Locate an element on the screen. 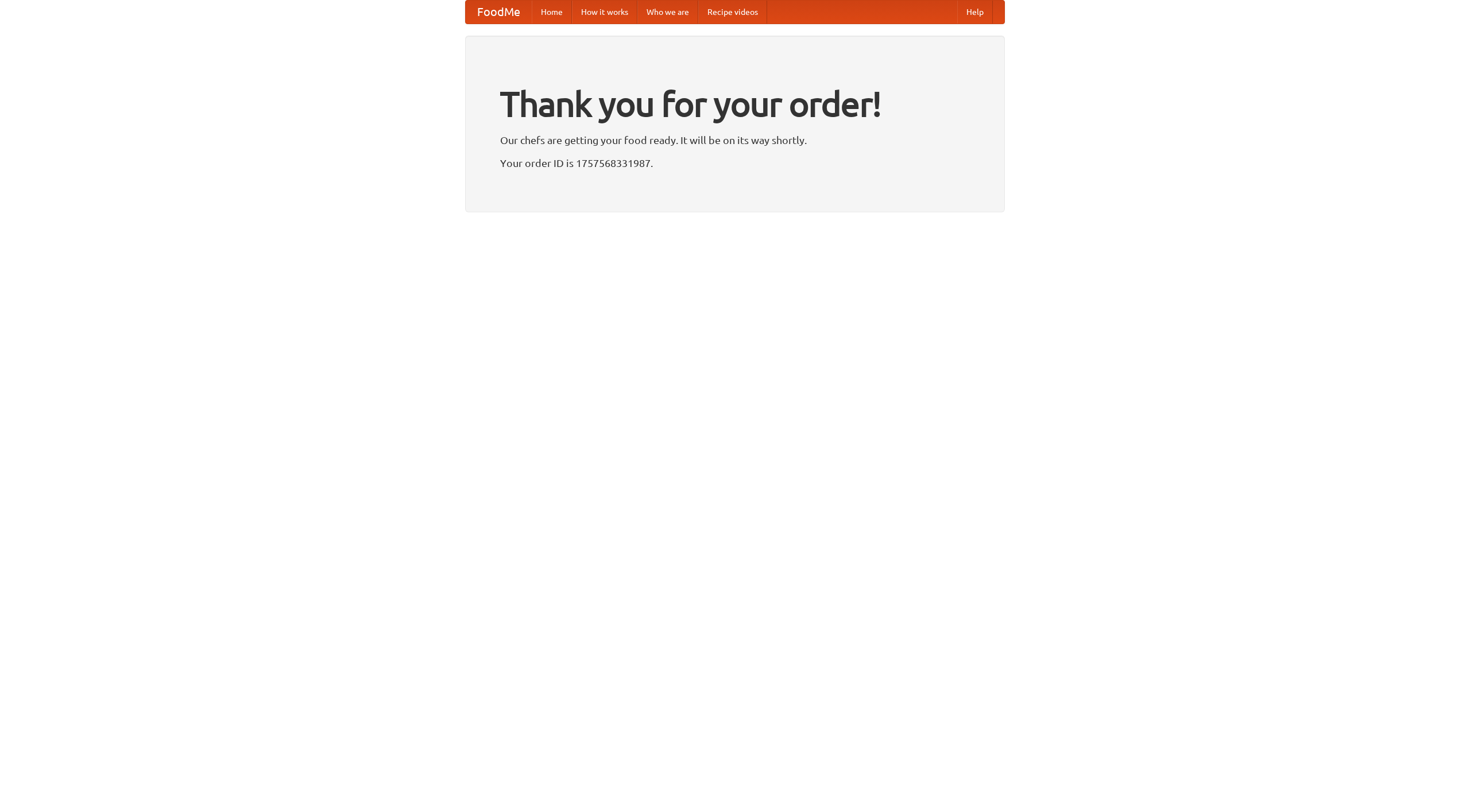 The image size is (1470, 812). a: How it works is located at coordinates (605, 13).